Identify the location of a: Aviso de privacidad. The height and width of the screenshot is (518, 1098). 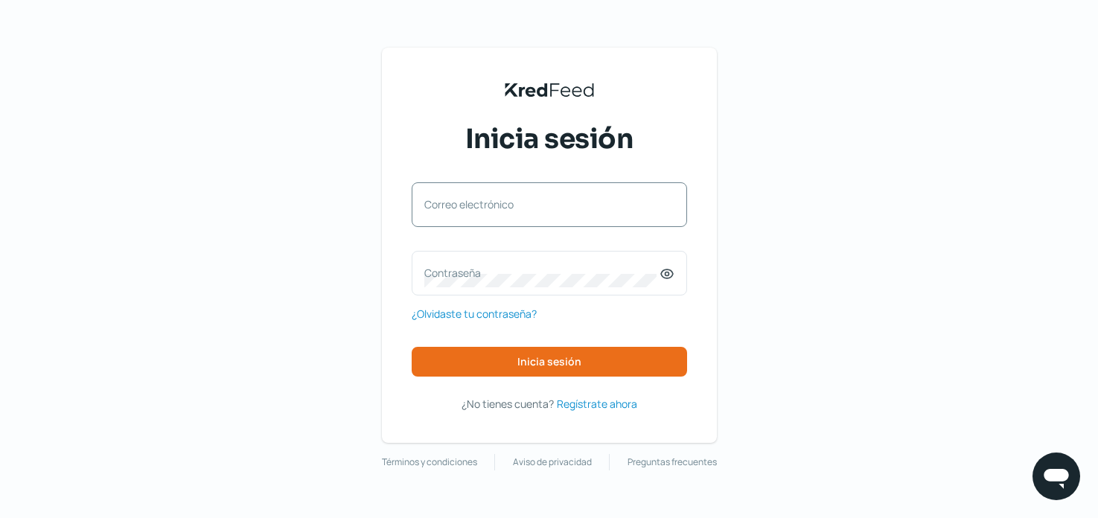
(552, 462).